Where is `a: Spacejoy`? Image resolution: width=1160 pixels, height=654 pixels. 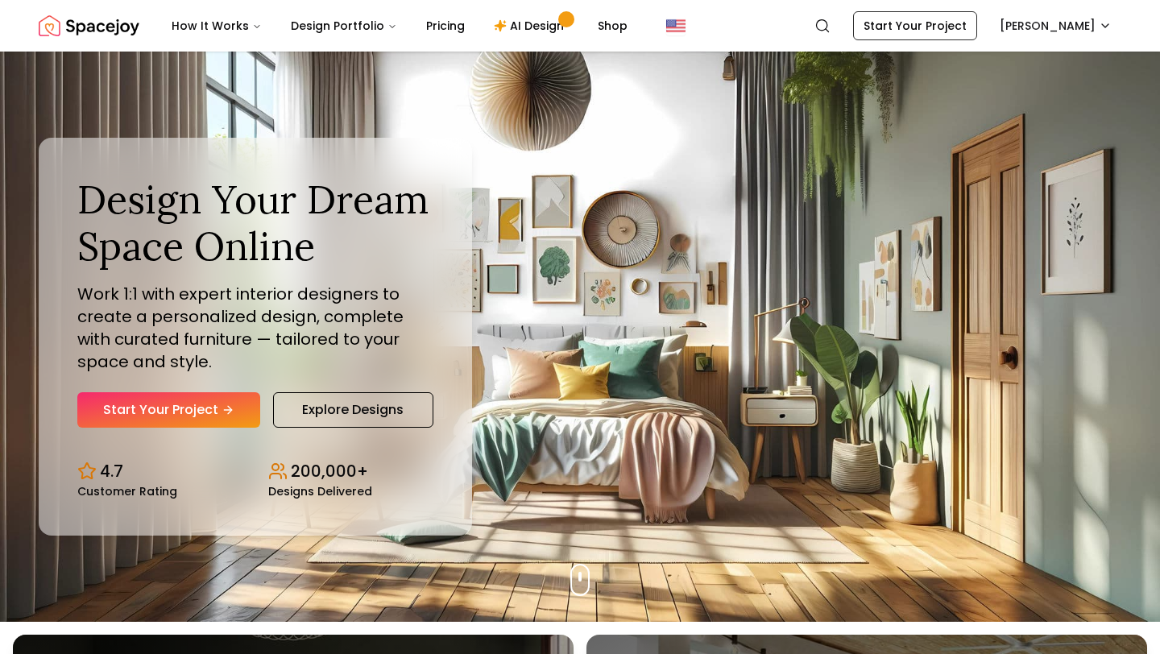 a: Spacejoy is located at coordinates (89, 26).